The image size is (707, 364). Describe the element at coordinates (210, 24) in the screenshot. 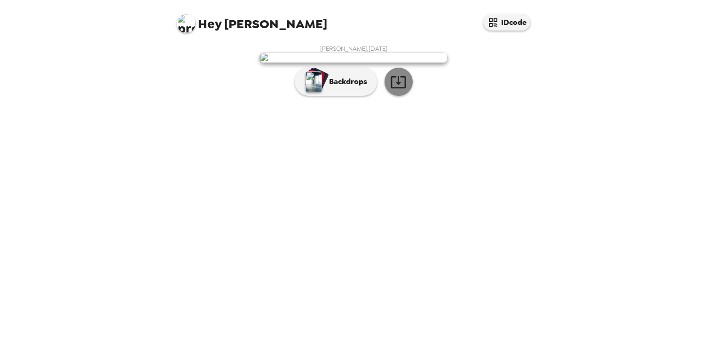

I see `span: Hey` at that location.